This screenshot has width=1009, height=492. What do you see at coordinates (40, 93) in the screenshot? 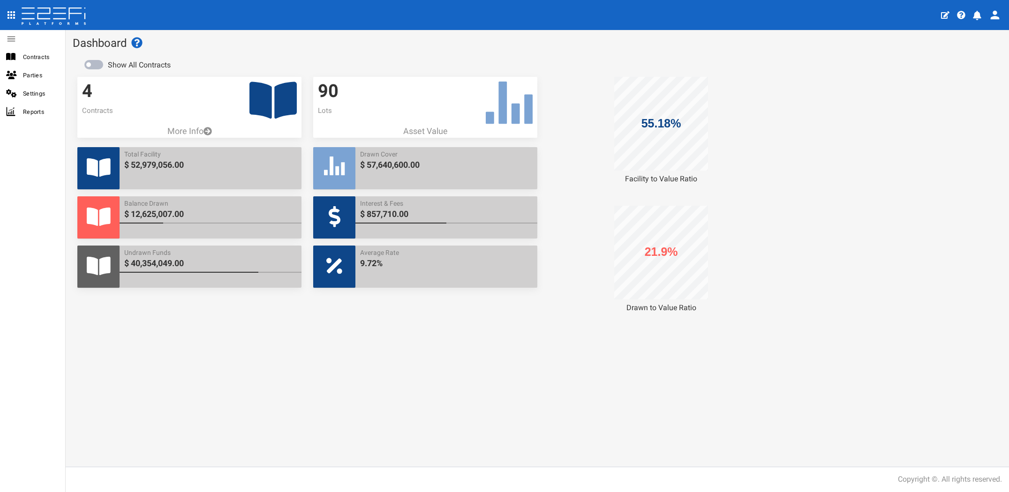
I see `span: Settings` at bounding box center [40, 93].